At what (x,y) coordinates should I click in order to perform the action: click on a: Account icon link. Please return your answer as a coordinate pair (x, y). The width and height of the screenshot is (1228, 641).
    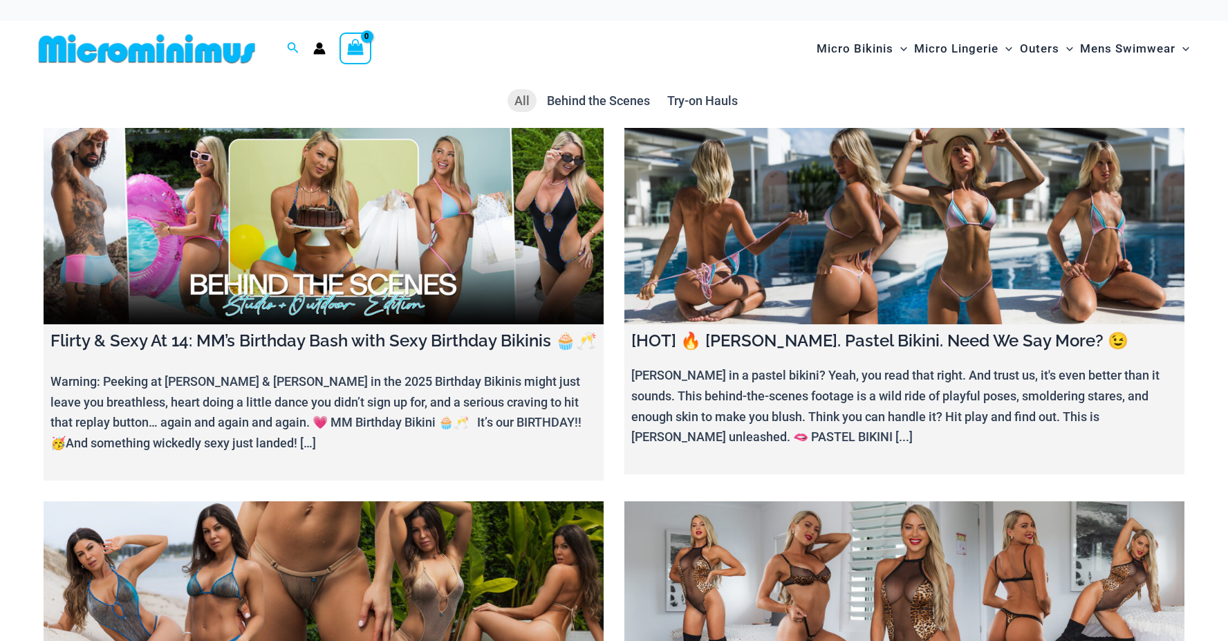
    Looking at the image, I should click on (319, 48).